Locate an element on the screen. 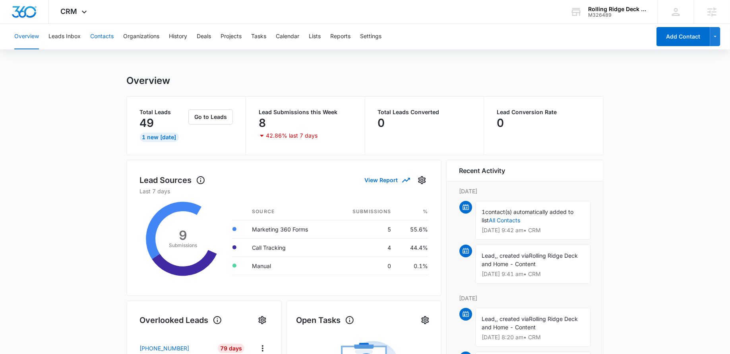 This screenshot has height=354, width=730. button: Tasks is located at coordinates (259, 37).